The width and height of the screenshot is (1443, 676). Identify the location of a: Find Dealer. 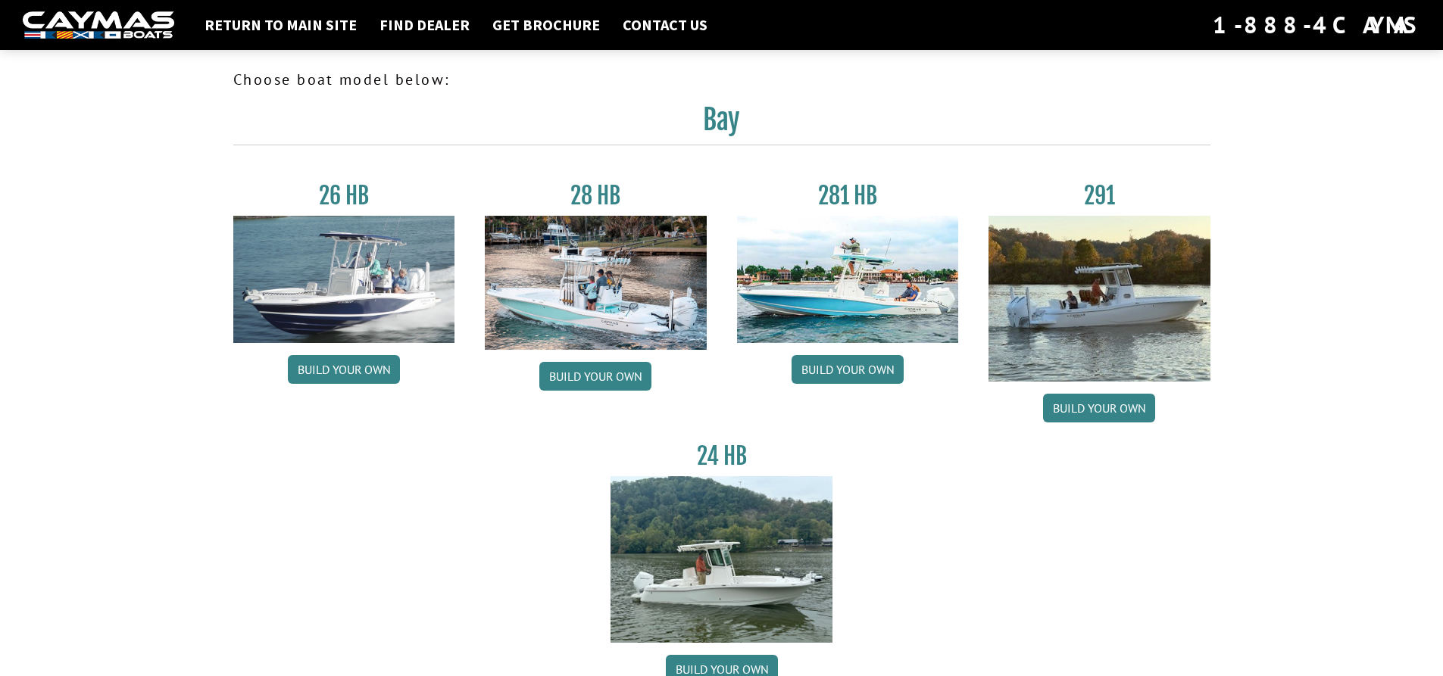
(424, 25).